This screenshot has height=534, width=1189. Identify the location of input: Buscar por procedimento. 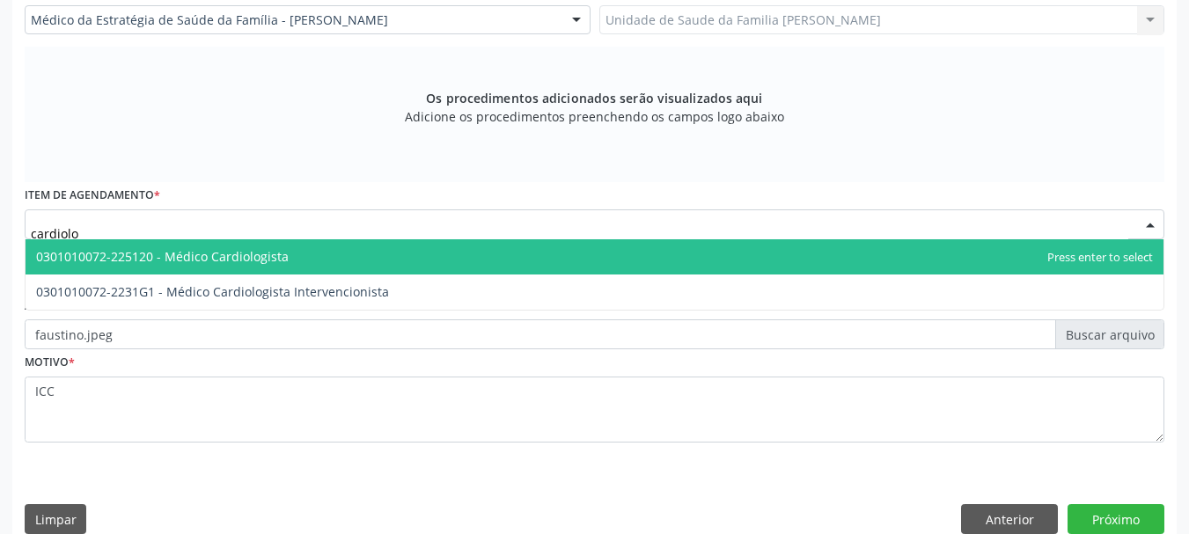
(579, 233).